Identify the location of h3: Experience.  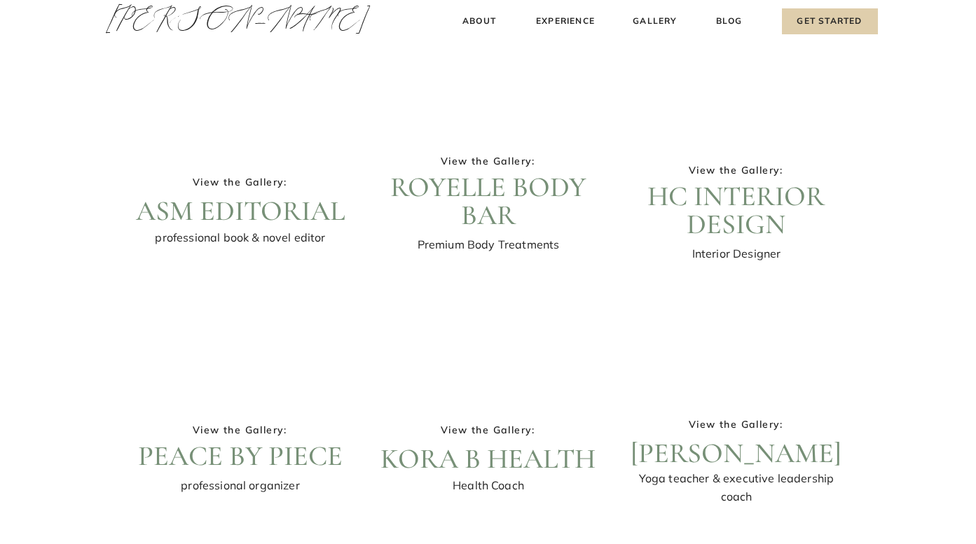
(565, 21).